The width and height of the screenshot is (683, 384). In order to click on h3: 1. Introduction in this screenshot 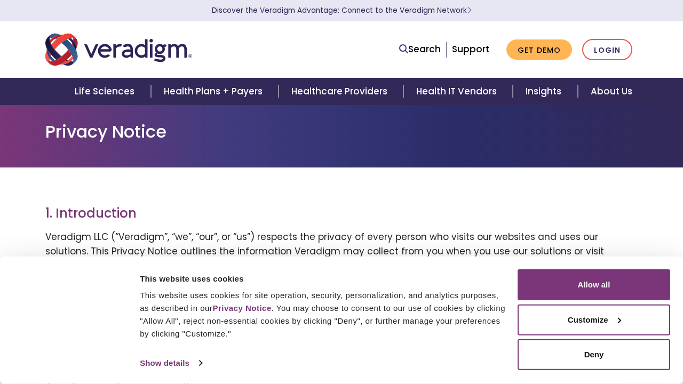, I will do `click(342, 213)`.